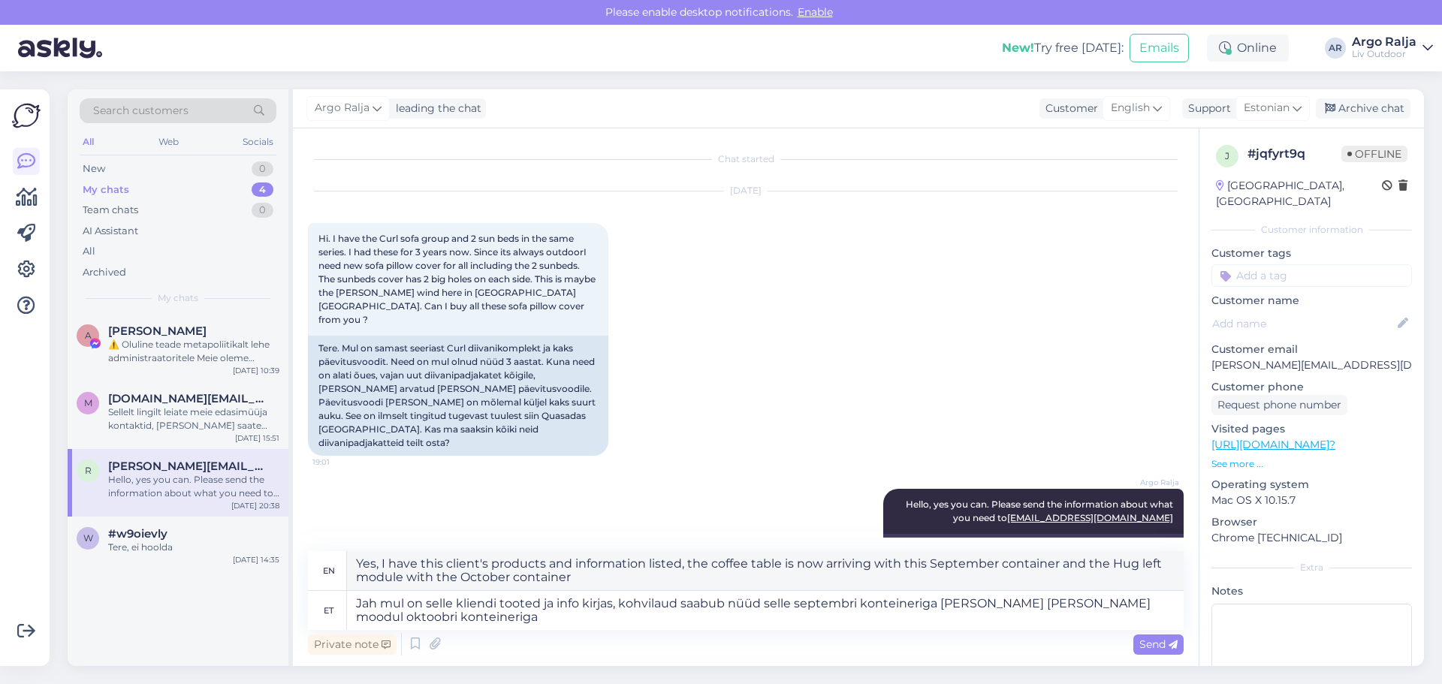 The width and height of the screenshot is (1442, 684). I want to click on div: Extra, so click(1311, 568).